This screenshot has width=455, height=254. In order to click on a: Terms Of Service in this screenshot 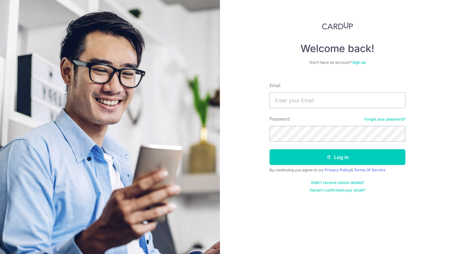, I will do `click(369, 170)`.